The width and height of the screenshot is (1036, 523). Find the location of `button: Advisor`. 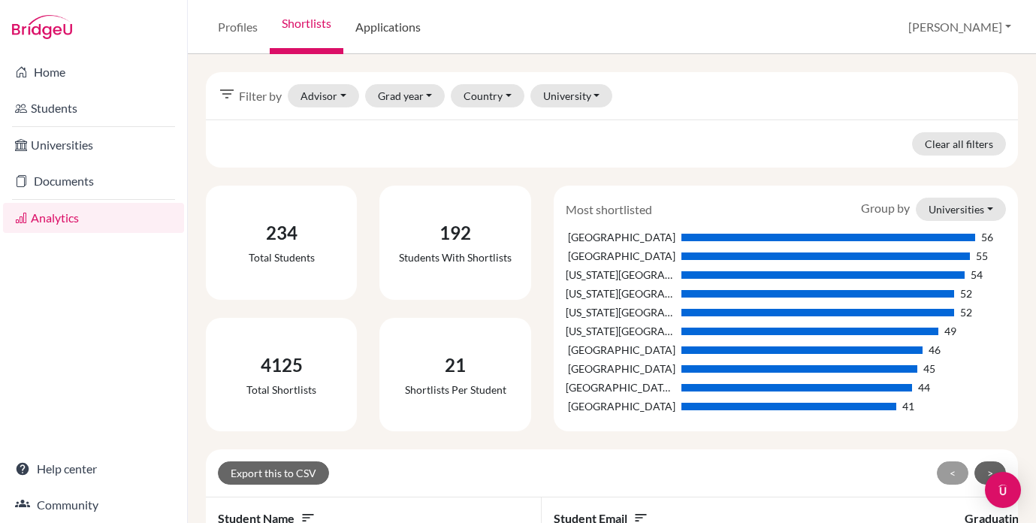

button: Advisor is located at coordinates (323, 95).